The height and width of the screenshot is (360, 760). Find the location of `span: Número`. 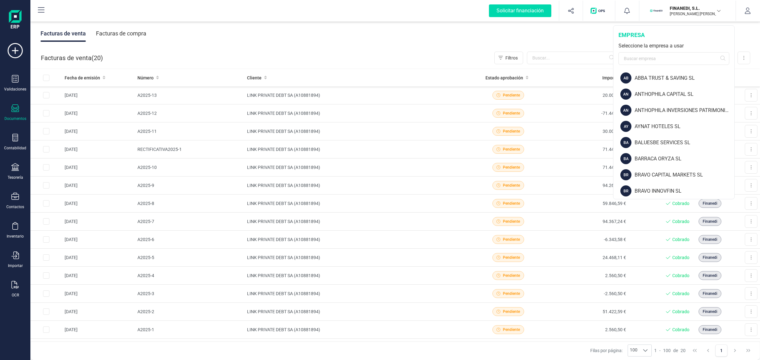

span: Número is located at coordinates (145, 78).